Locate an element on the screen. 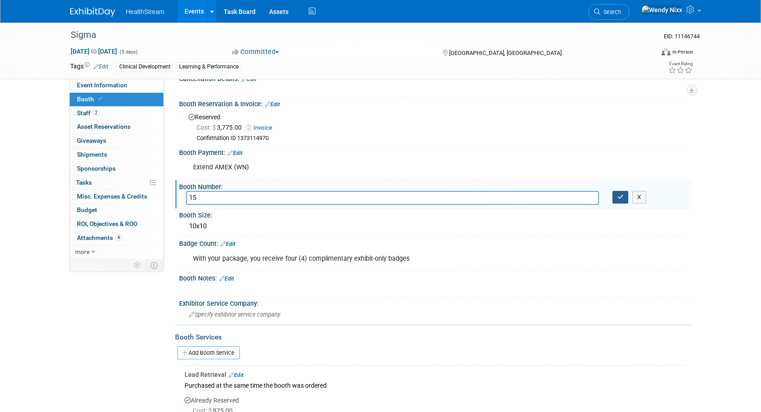 The image size is (761, 412). div: Reserved is located at coordinates (435, 126).